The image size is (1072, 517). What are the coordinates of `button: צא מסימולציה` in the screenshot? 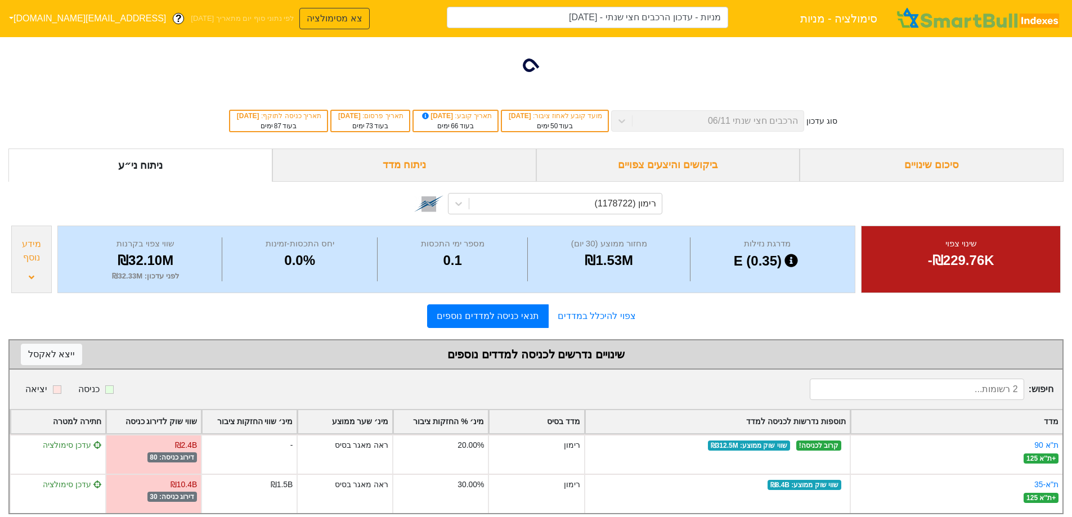 It's located at (334, 19).